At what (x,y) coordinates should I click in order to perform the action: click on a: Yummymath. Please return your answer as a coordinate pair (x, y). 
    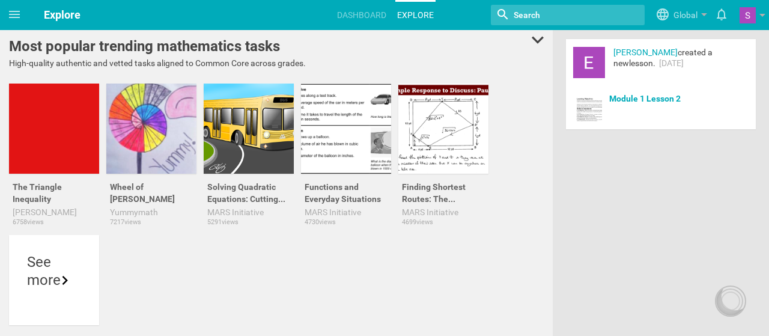
    Looking at the image, I should click on (151, 212).